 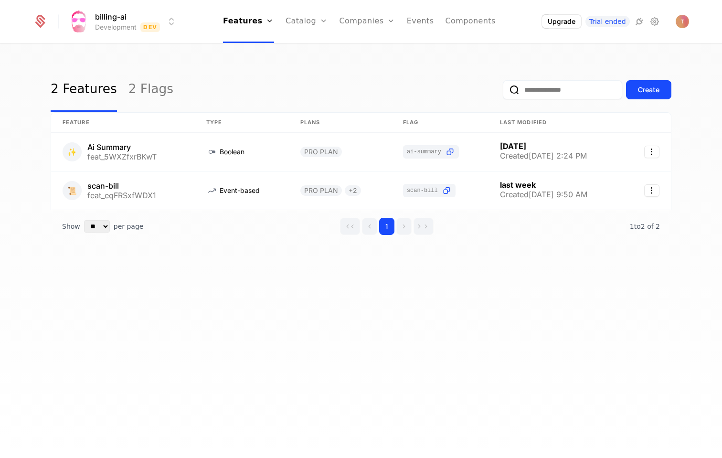 What do you see at coordinates (97, 226) in the screenshot?
I see `select: Select page size` at bounding box center [97, 226].